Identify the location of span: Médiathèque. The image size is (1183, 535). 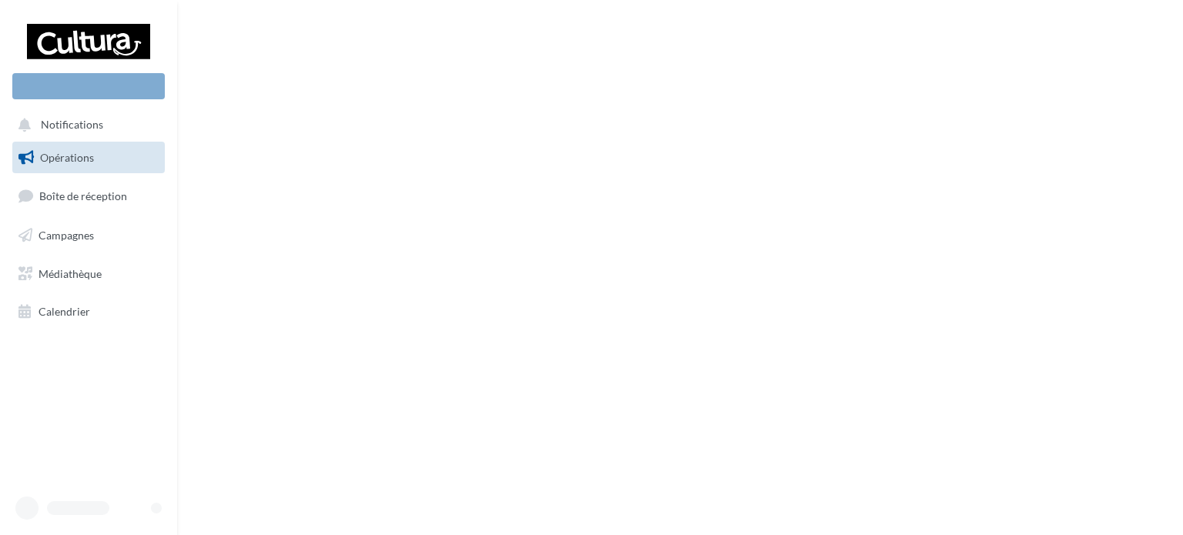
(70, 273).